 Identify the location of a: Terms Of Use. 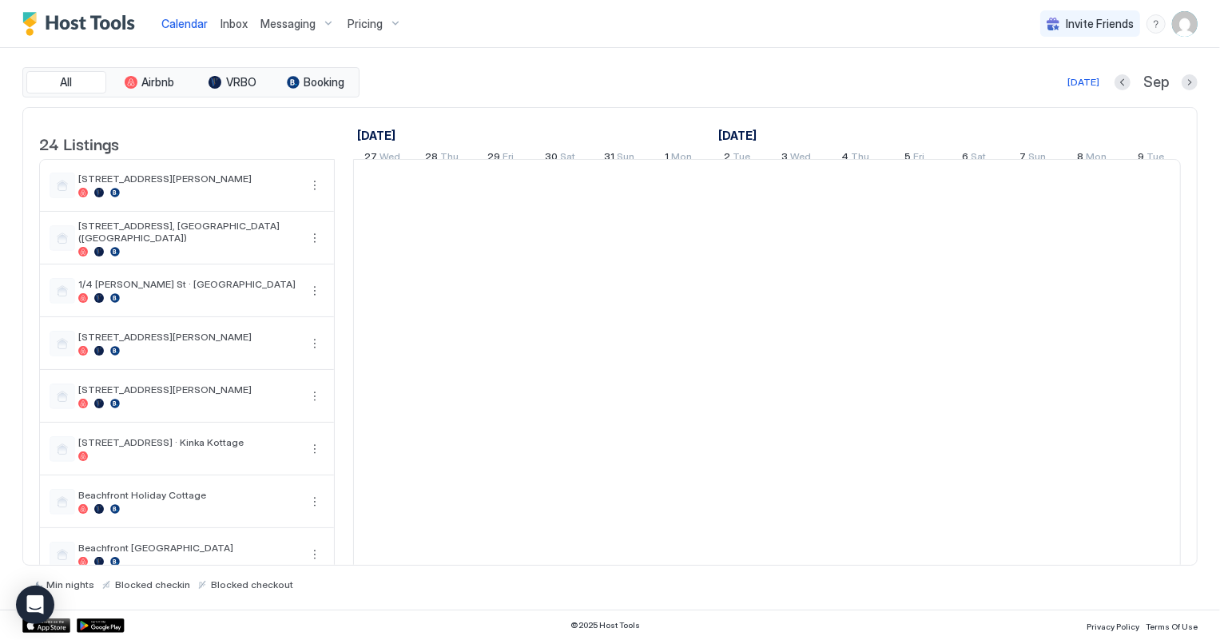
(1171, 625).